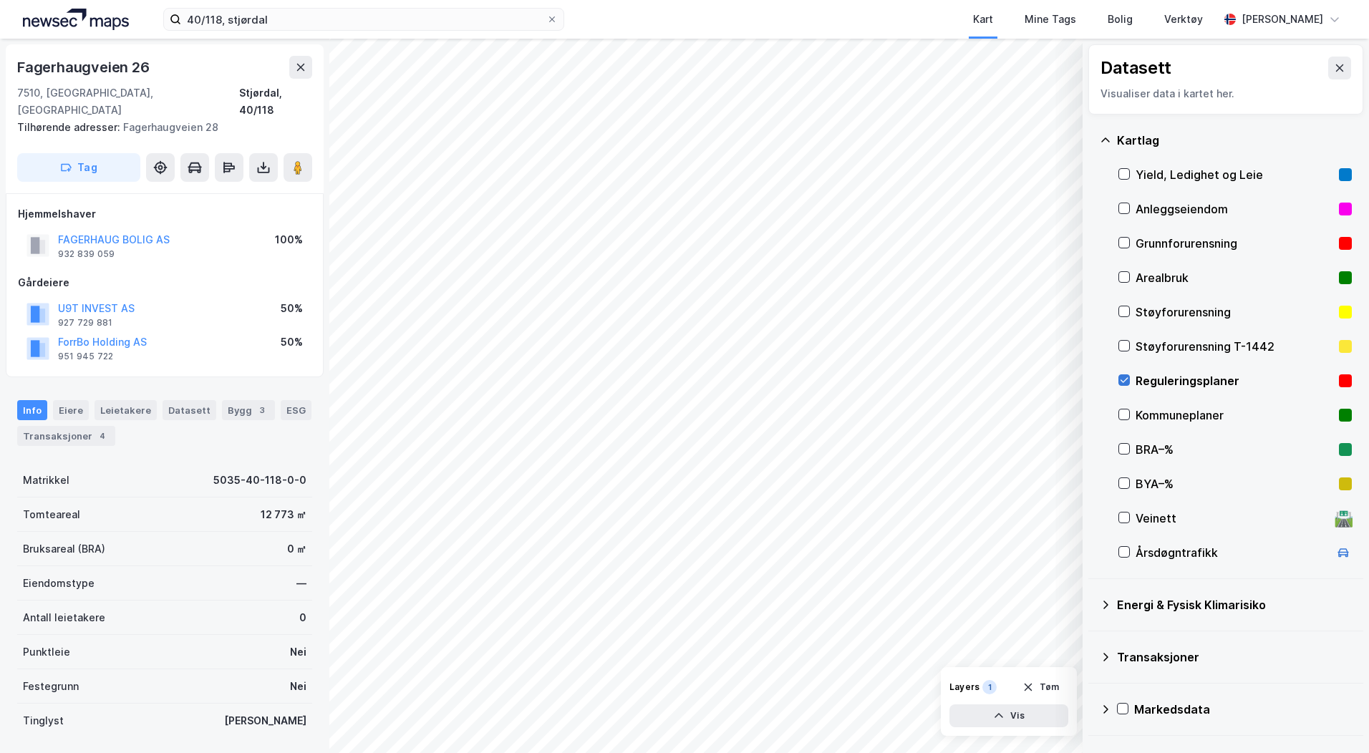 Image resolution: width=1369 pixels, height=753 pixels. I want to click on div: 0 ㎡, so click(296, 549).